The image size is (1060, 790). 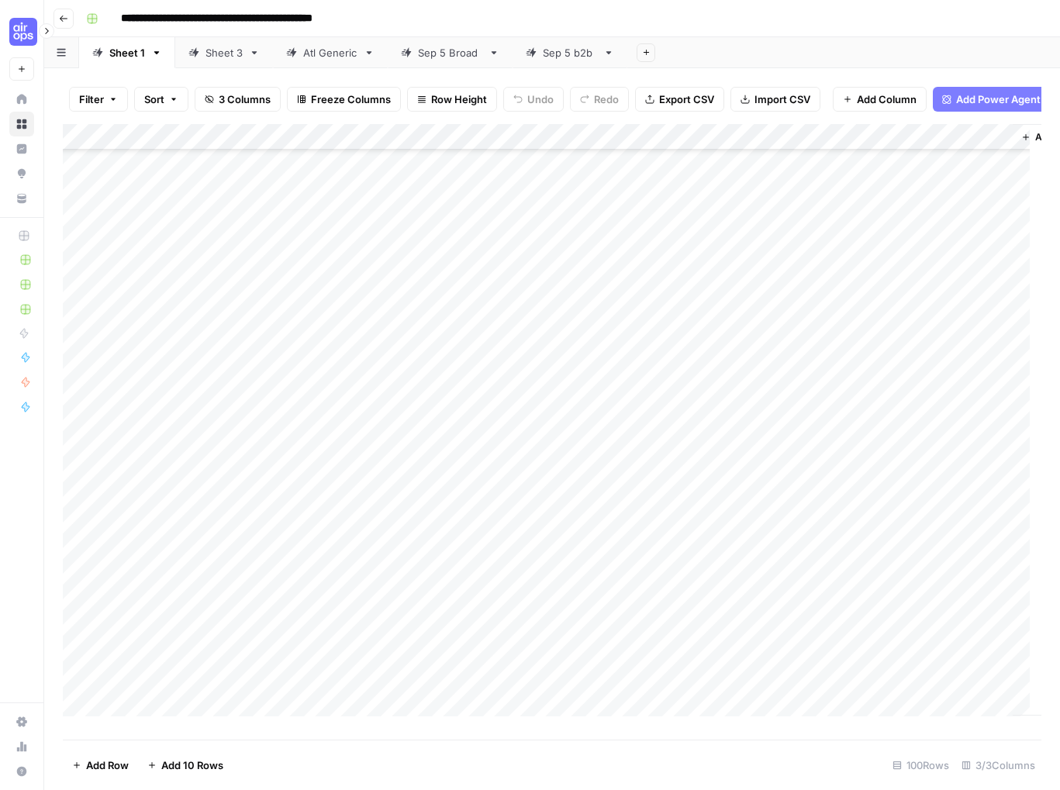 What do you see at coordinates (783, 99) in the screenshot?
I see `span: Import CSV` at bounding box center [783, 99].